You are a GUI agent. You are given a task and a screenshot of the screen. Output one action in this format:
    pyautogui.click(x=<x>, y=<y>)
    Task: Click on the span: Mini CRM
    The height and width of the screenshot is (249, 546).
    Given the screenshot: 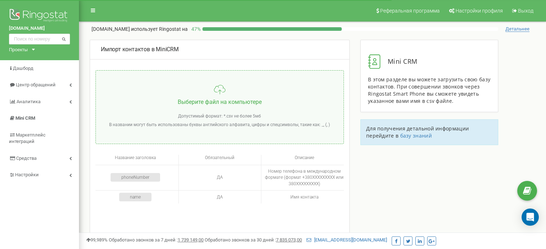 What is the action you would take?
    pyautogui.click(x=25, y=118)
    